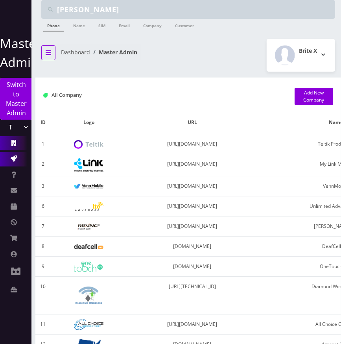  What do you see at coordinates (43, 266) in the screenshot?
I see `td: 9` at bounding box center [43, 266].